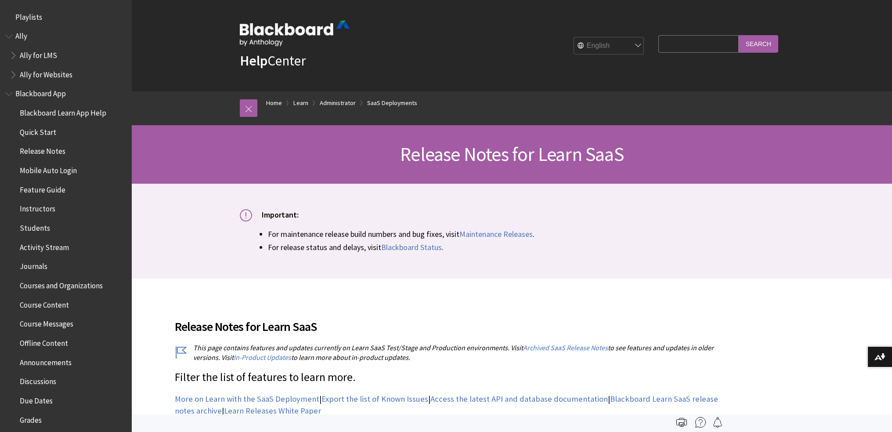 Image resolution: width=892 pixels, height=432 pixels. Describe the element at coordinates (38, 380) in the screenshot. I see `span: Discussions` at that location.